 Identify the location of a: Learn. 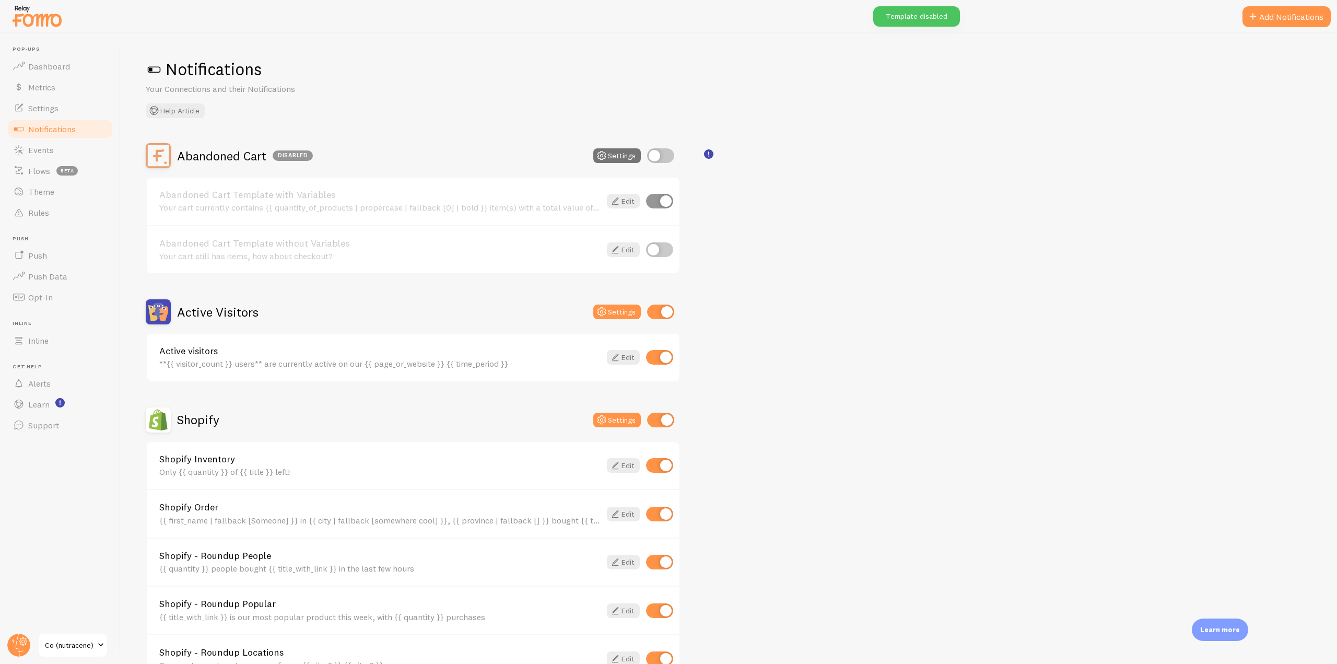
(60, 404).